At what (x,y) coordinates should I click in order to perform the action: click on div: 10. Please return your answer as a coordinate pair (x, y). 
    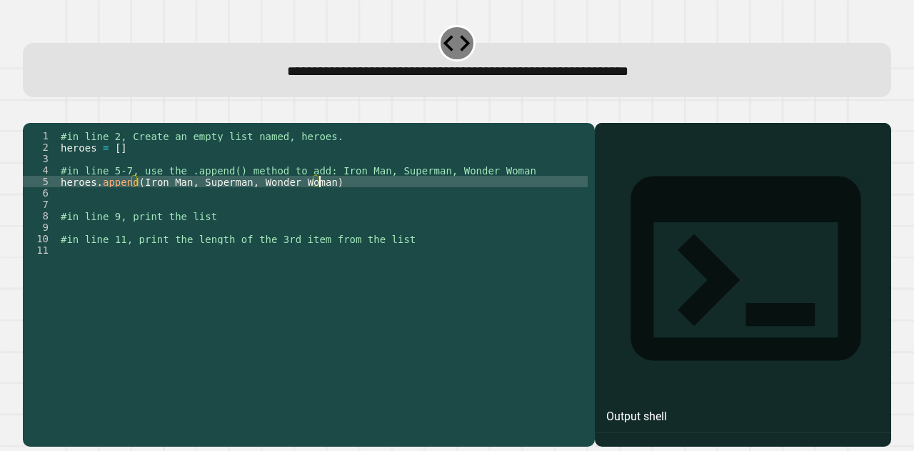
    Looking at the image, I should click on (40, 239).